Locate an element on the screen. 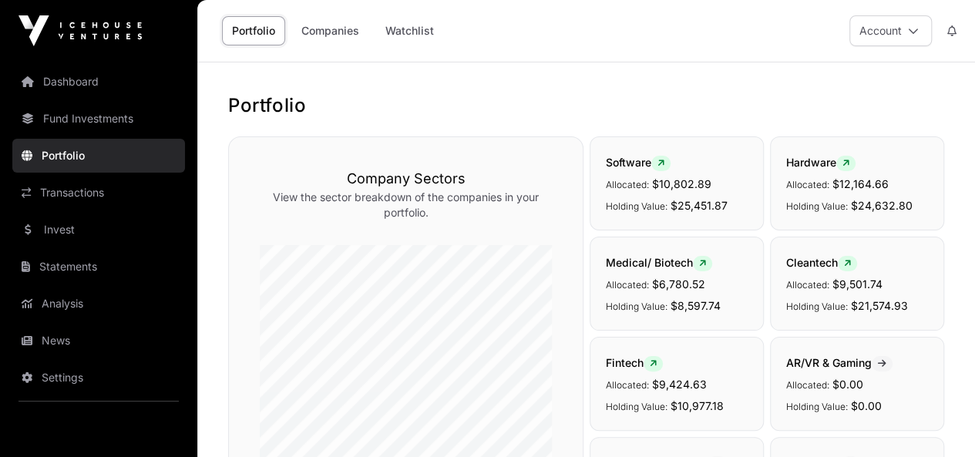  span: Software is located at coordinates (638, 162).